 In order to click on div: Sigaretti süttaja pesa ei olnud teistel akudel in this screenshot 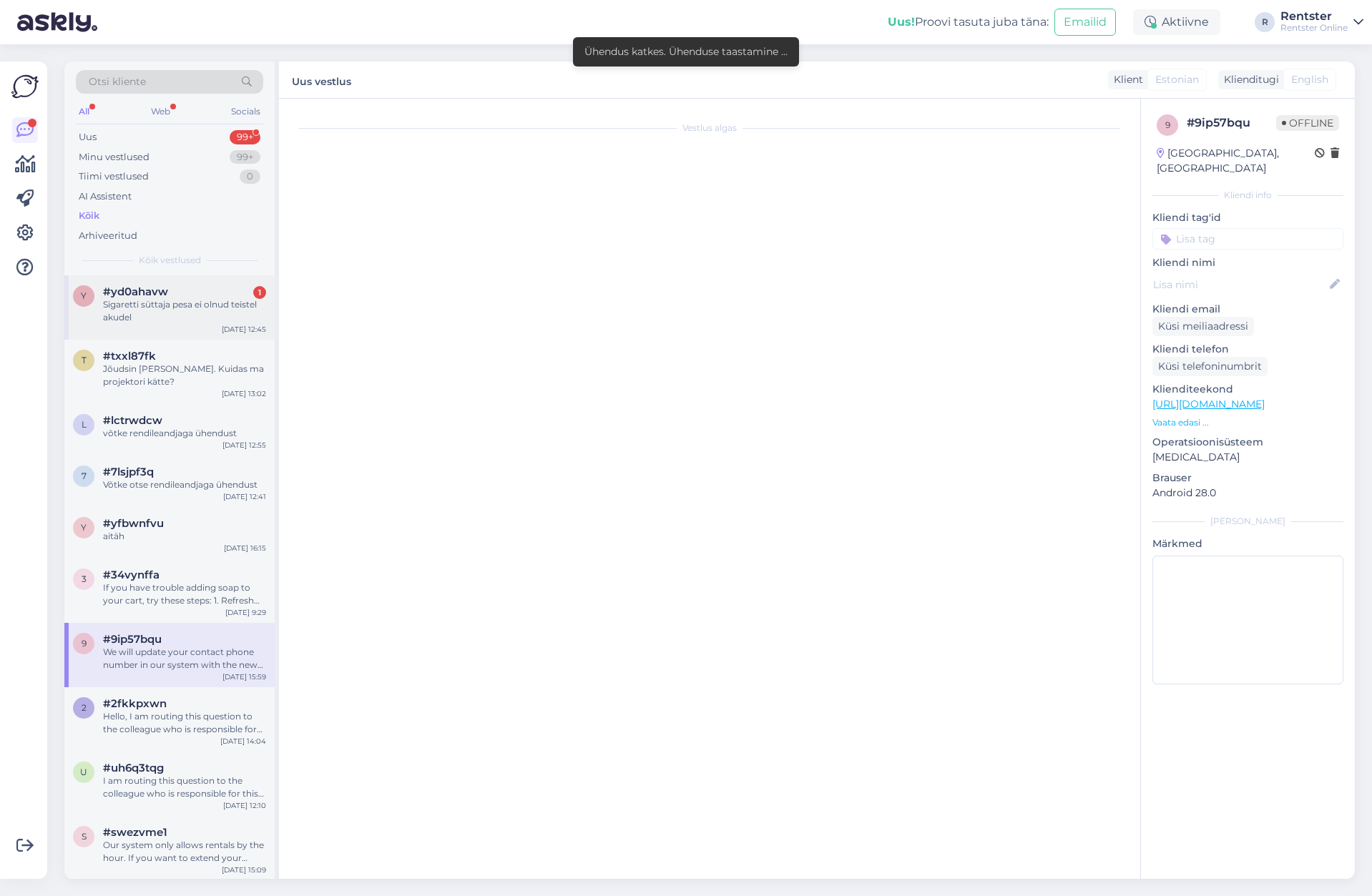, I will do `click(185, 311)`.